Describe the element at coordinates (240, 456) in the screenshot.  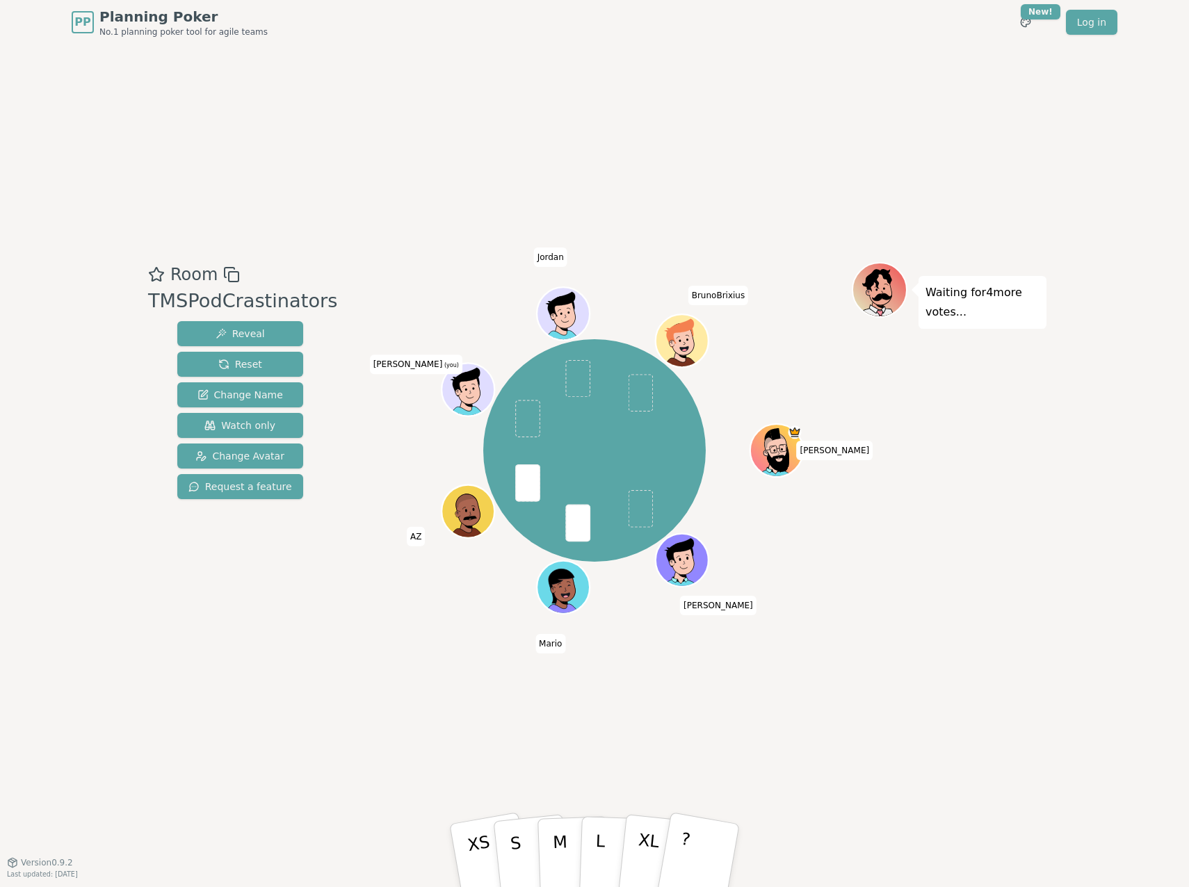
I see `button: Change Avatar` at that location.